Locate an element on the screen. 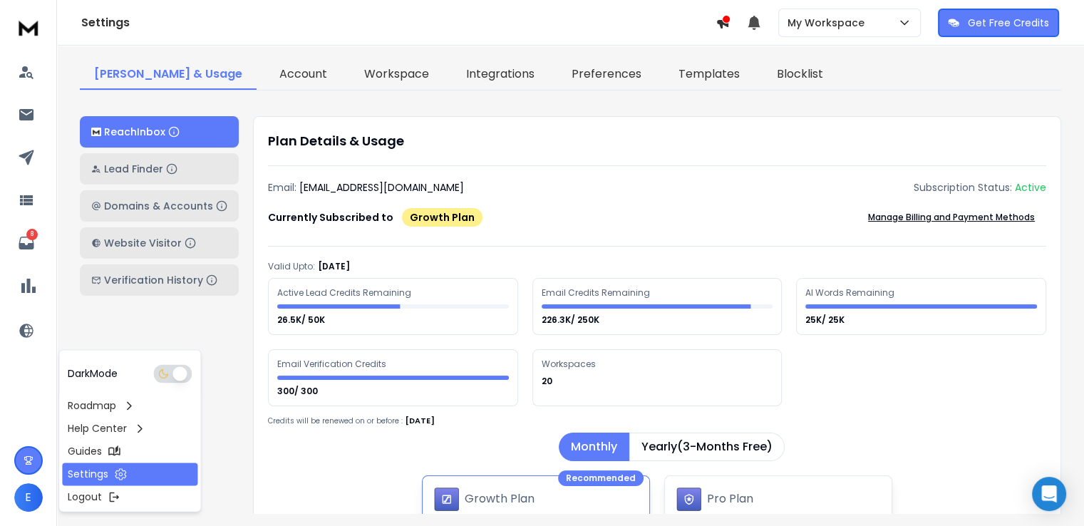 Image resolution: width=1084 pixels, height=526 pixels. button: Manage Billing and Payment Methods is located at coordinates (952, 217).